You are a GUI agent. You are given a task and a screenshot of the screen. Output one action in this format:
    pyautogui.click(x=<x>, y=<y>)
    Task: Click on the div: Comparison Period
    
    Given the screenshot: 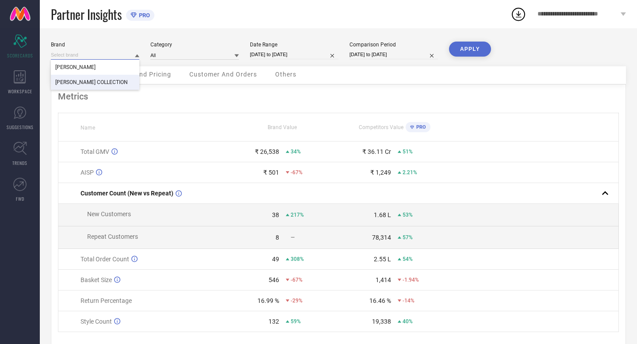 What is the action you would take?
    pyautogui.click(x=394, y=45)
    